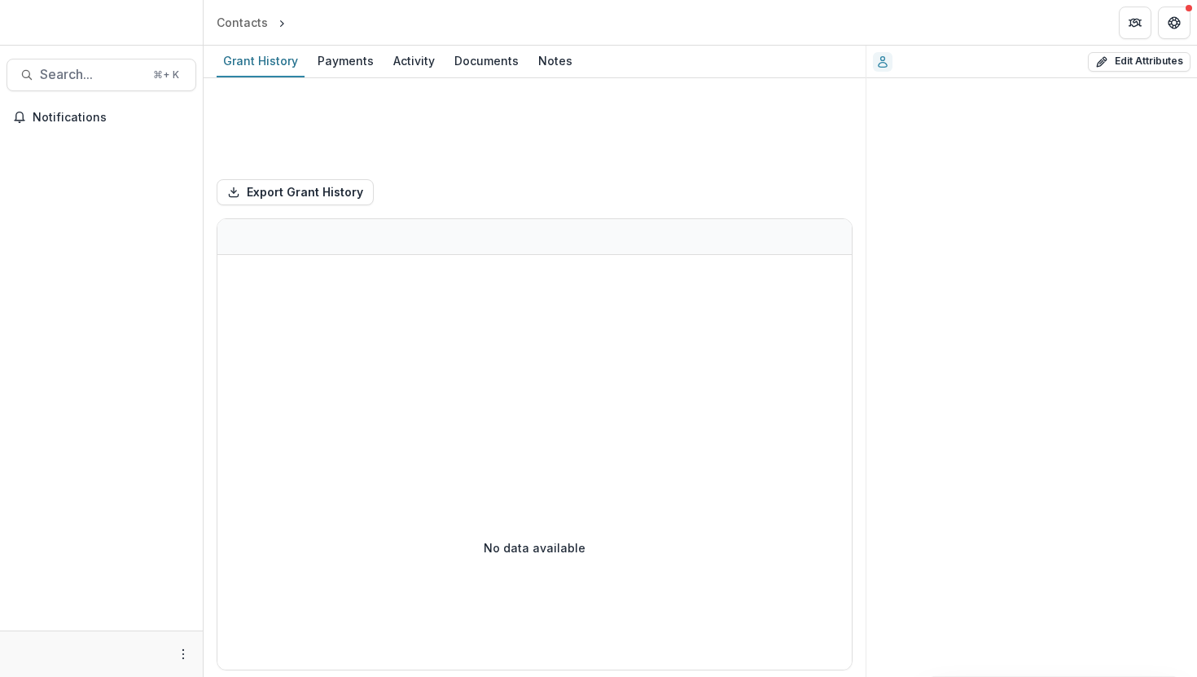 The height and width of the screenshot is (677, 1197). Describe the element at coordinates (101, 75) in the screenshot. I see `button: Search...` at that location.